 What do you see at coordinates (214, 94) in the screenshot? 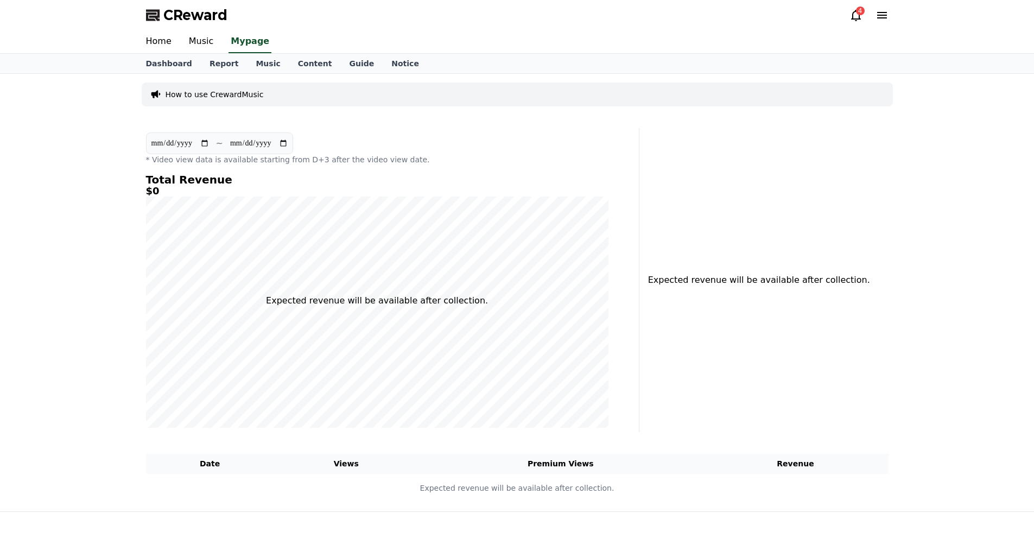
I see `a: How to use CrewardMusic` at bounding box center [214, 94].